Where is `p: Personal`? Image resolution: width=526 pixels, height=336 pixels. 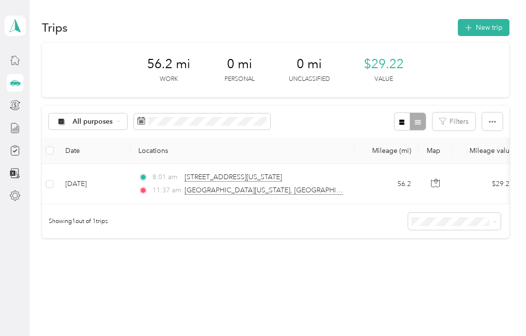 p: Personal is located at coordinates (240, 79).